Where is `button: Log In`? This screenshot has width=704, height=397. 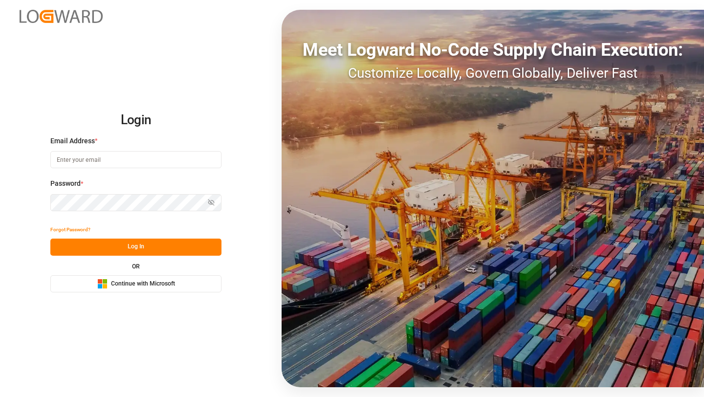 button: Log In is located at coordinates (136, 247).